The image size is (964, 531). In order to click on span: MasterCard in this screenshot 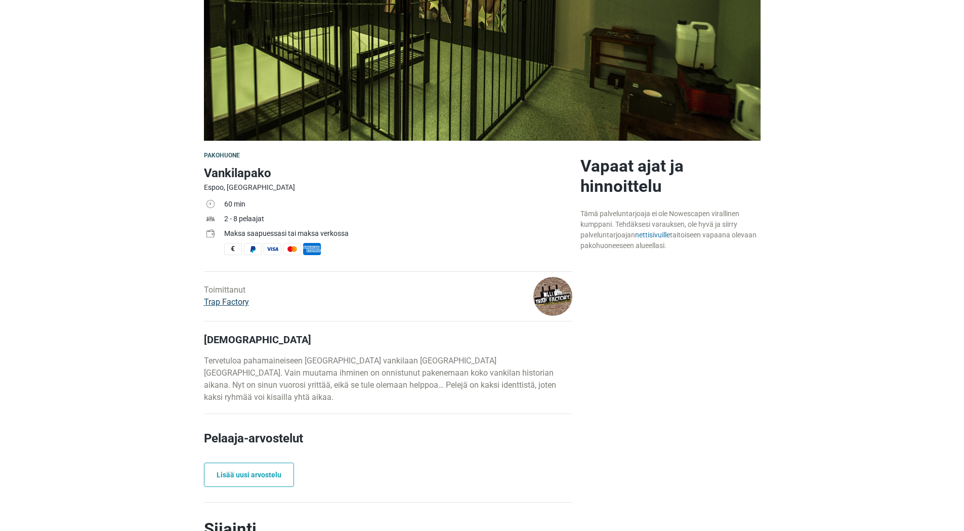, I will do `click(292, 249)`.